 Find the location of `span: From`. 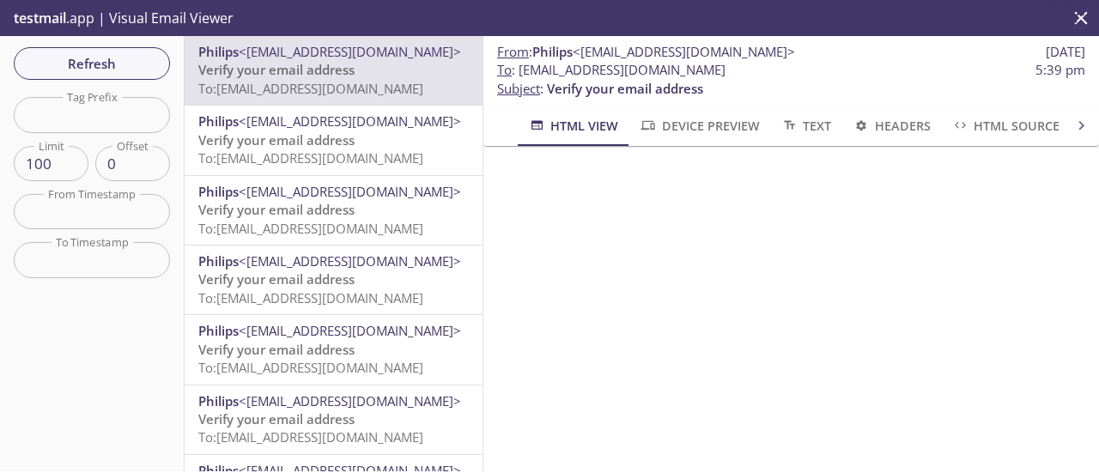

span: From is located at coordinates (513, 52).